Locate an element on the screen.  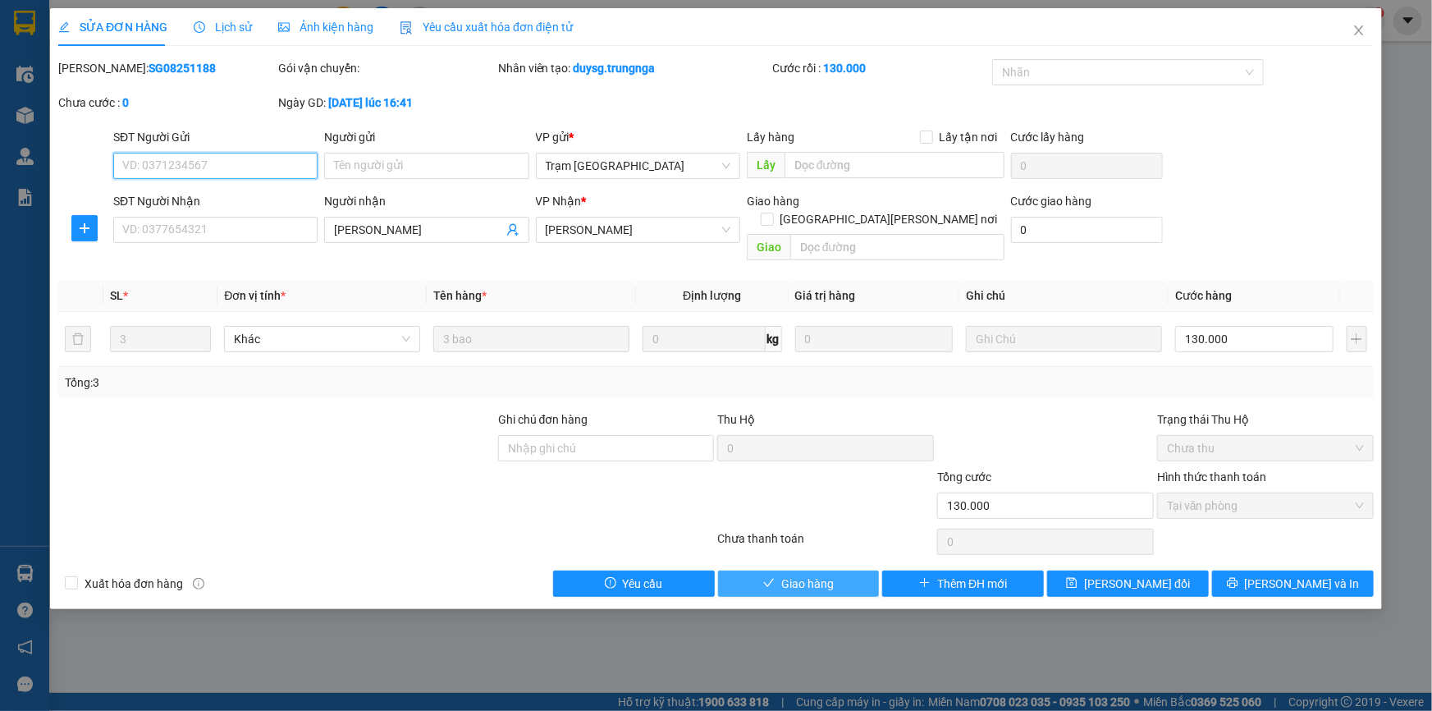
button: checkGiao hàng is located at coordinates (798, 583).